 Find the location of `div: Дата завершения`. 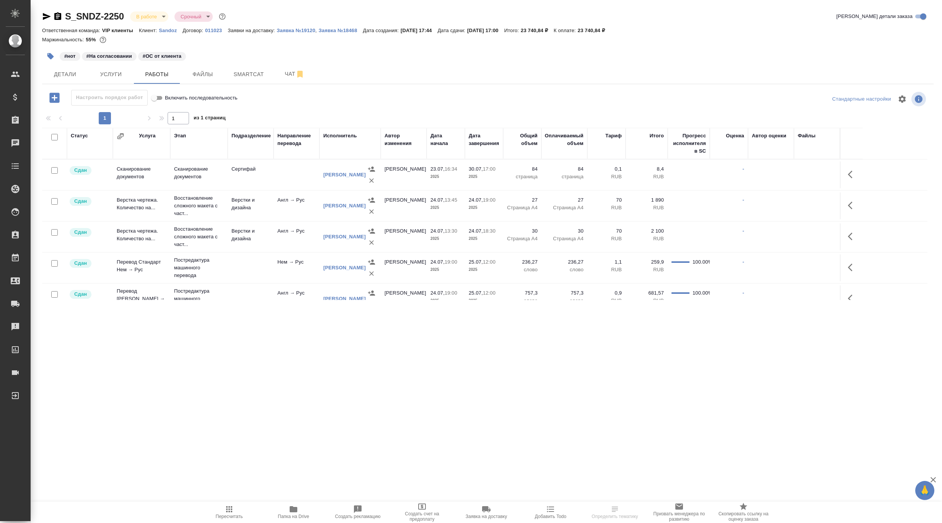

div: Дата завершения is located at coordinates (484, 140).